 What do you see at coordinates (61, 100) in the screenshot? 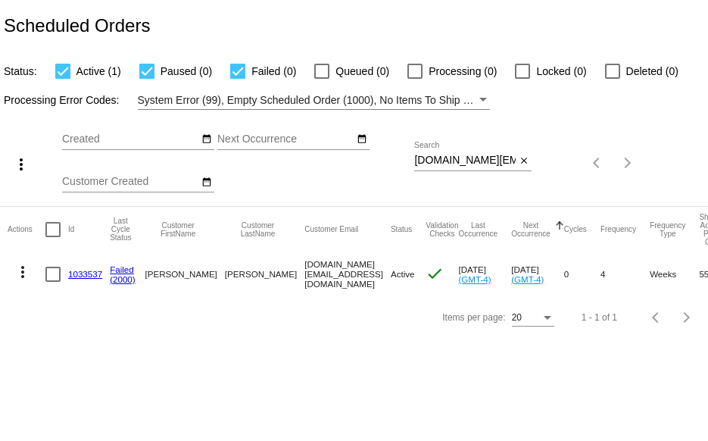
I see `span: Processing Error Codes:` at bounding box center [61, 100].